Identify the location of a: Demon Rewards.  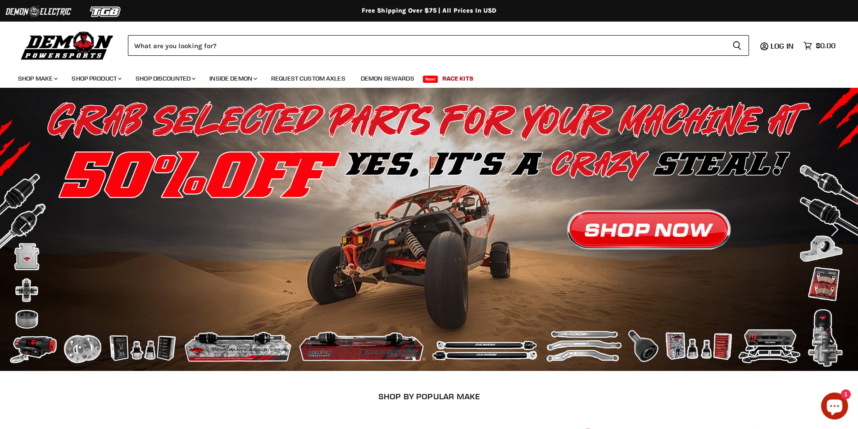
(387, 78).